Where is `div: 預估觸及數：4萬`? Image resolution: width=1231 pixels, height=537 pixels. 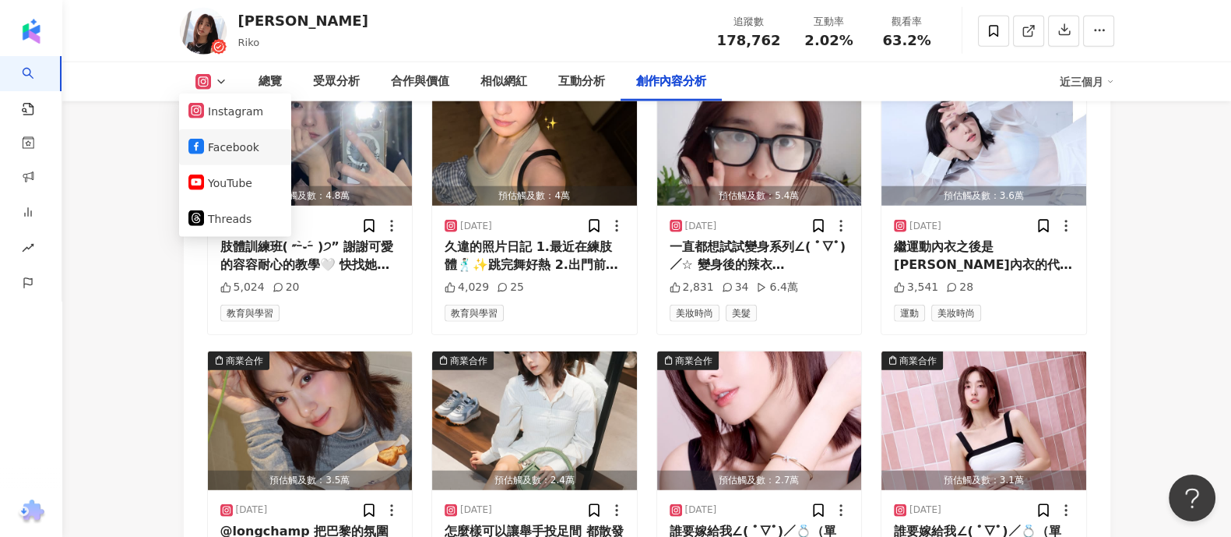 div: 預估觸及數：4萬 is located at coordinates (534, 195).